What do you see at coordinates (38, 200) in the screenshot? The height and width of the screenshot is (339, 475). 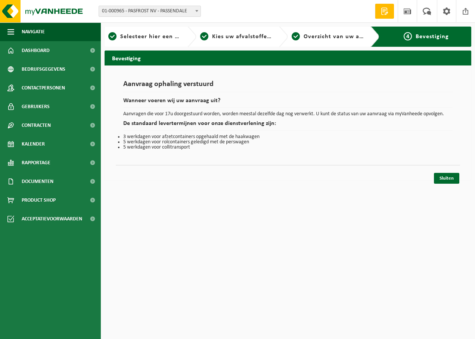 I see `span: Product Shop` at bounding box center [38, 200].